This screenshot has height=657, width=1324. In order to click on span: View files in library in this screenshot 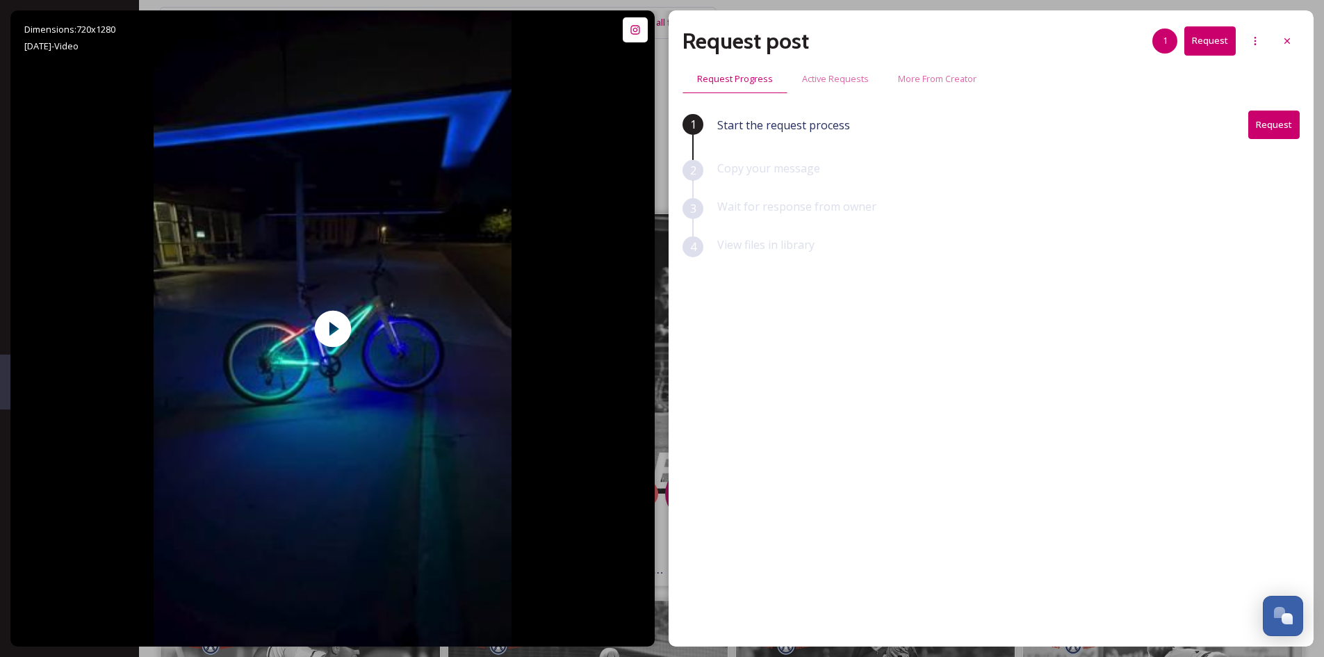, I will do `click(766, 245)`.